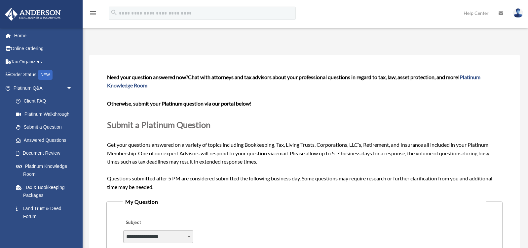 This screenshot has height=248, width=528. What do you see at coordinates (147, 77) in the screenshot?
I see `span: Need your question answered now?` at bounding box center [147, 77].